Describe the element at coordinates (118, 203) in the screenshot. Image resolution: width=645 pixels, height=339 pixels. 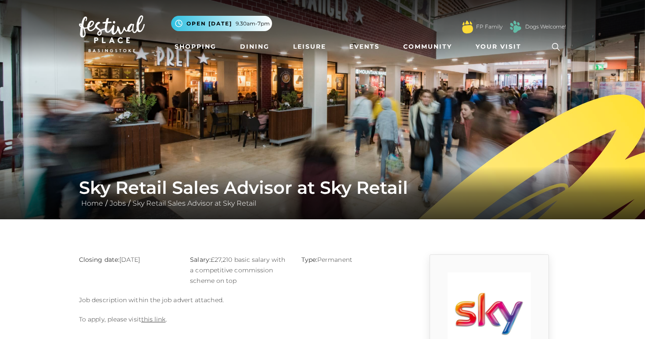
I see `a: Jobs` at that location.